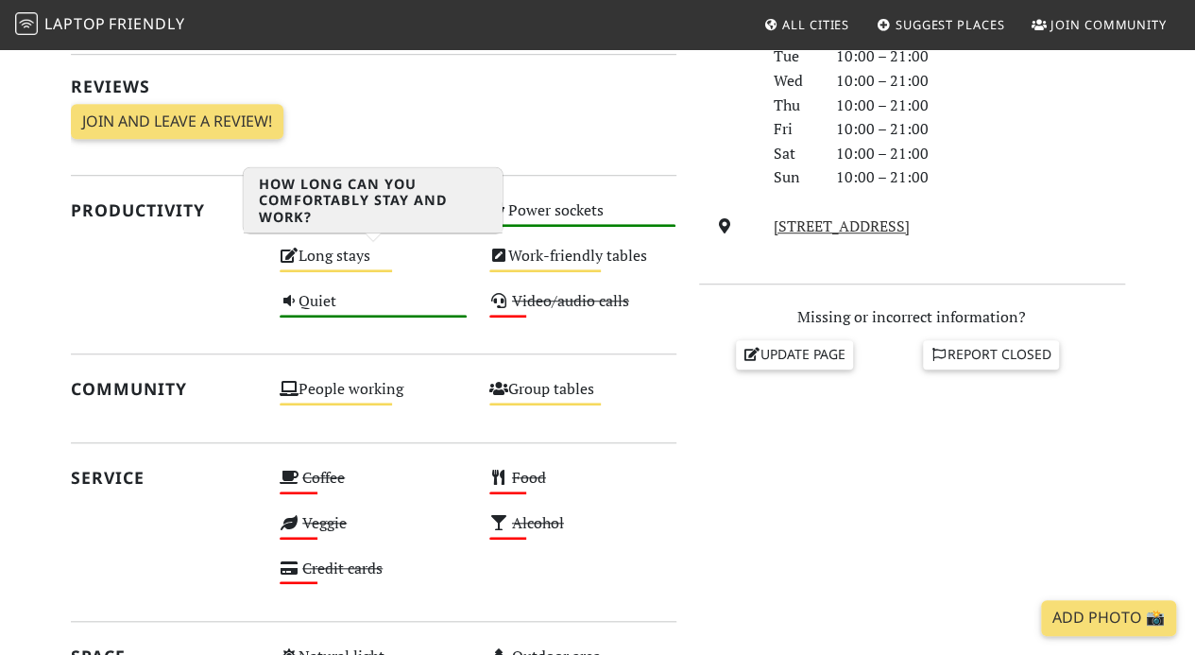 The image size is (1195, 655). Describe the element at coordinates (373, 398) in the screenshot. I see `div: People working` at that location.